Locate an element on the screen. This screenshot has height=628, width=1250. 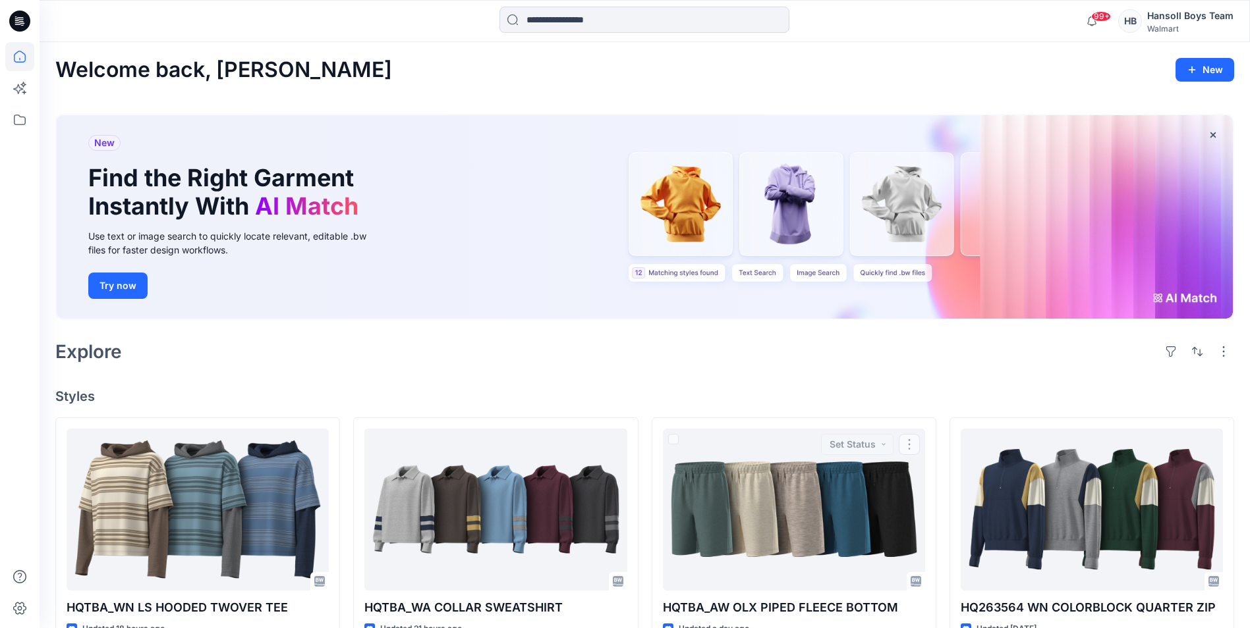
h1: Find the Right Garment Instantly With is located at coordinates (227, 192).